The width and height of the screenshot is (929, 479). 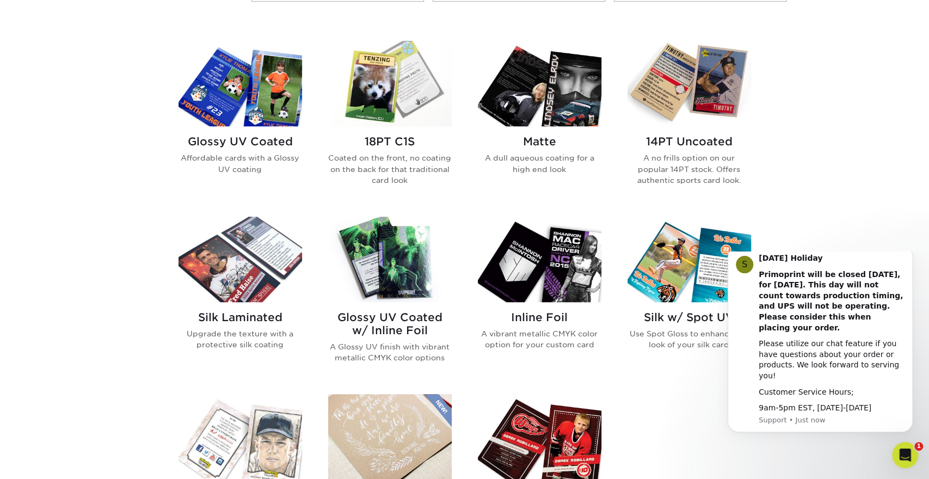 I want to click on img: 14PT Uncoated Trading Cards, so click(x=689, y=83).